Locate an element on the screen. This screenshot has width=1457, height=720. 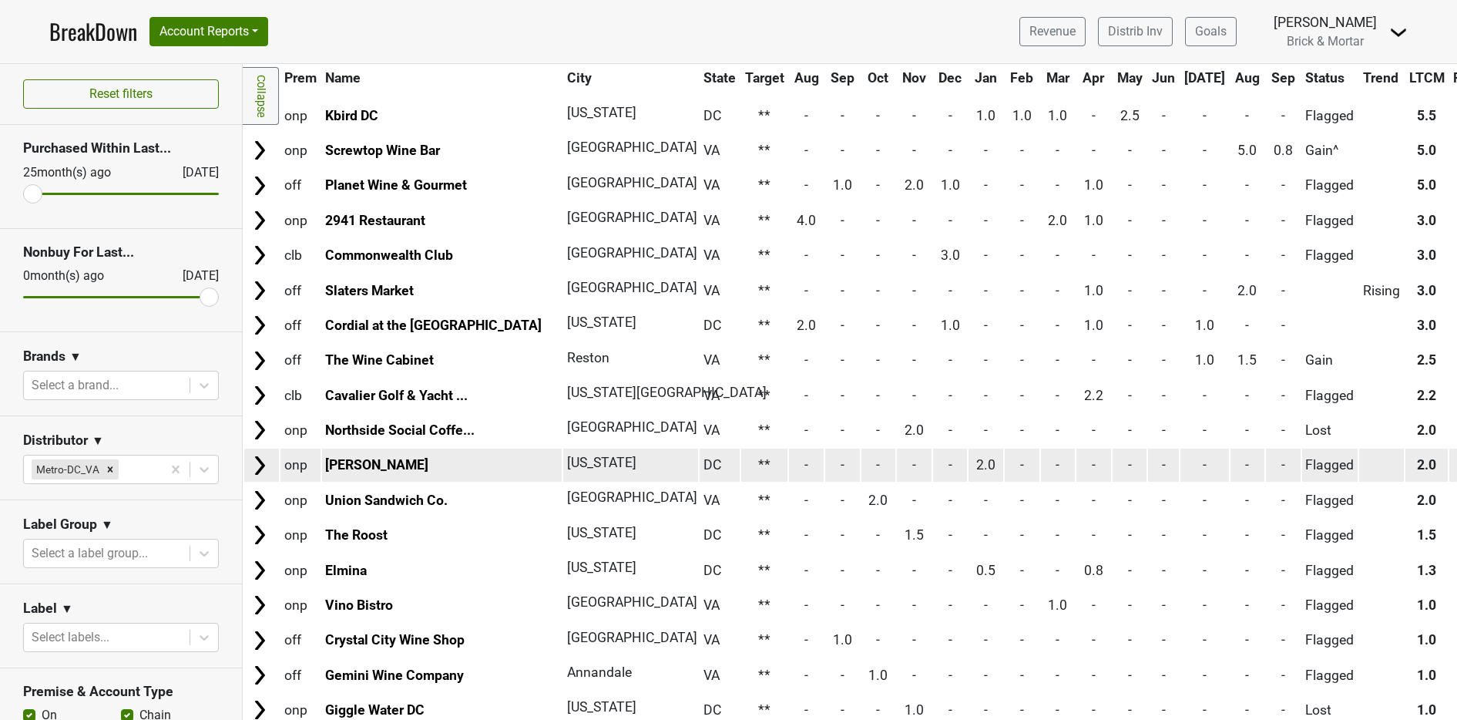
td: Gain^ is located at coordinates (1330, 150).